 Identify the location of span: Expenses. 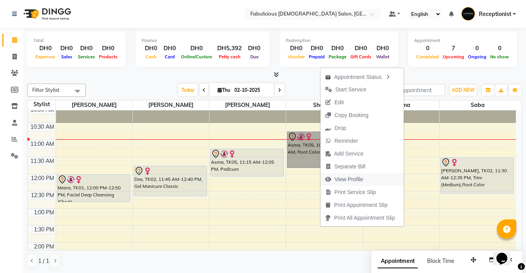
(45, 57).